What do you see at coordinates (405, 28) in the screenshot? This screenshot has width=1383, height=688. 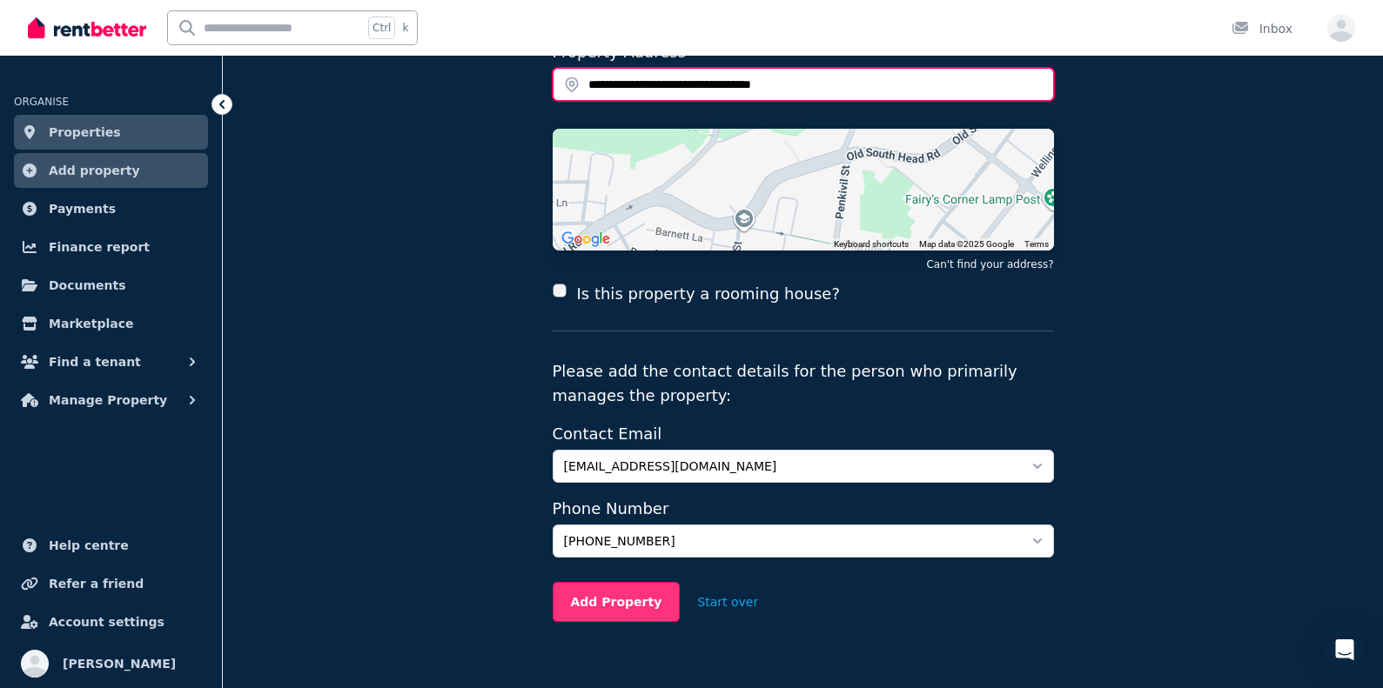 I see `span: k` at bounding box center [405, 28].